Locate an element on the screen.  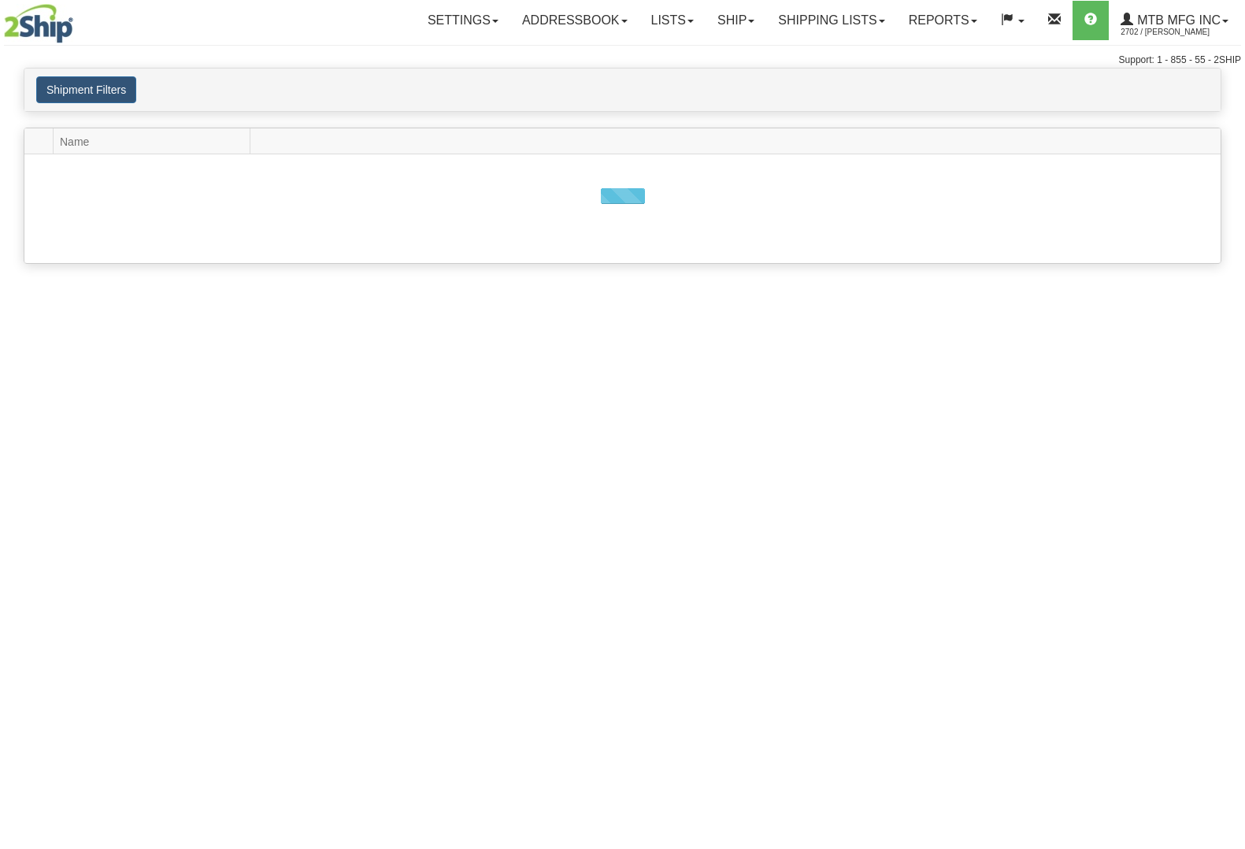
img: logo2702.jpg is located at coordinates (39, 24).